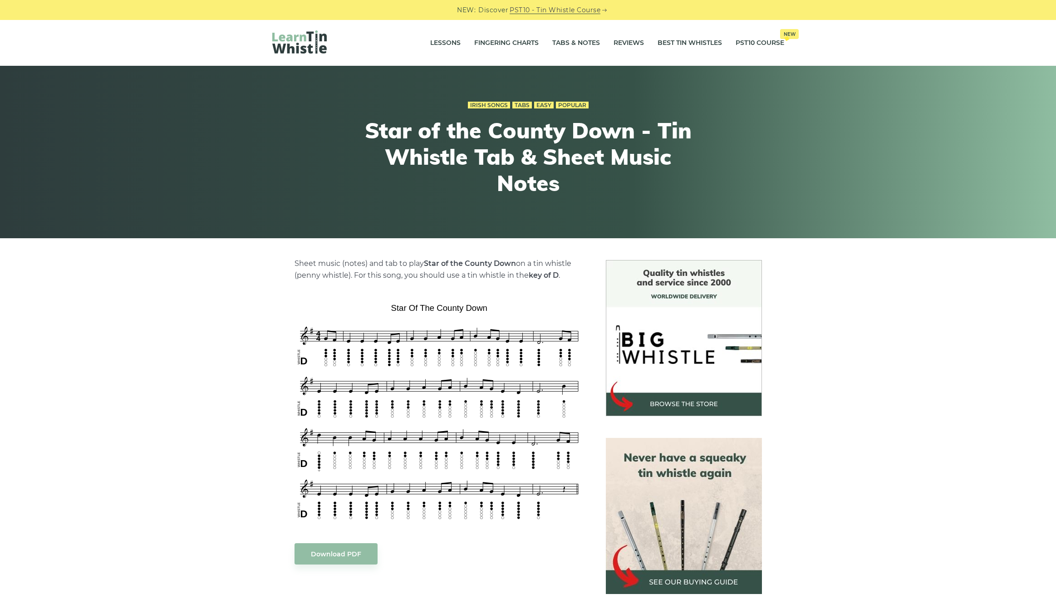  Describe the element at coordinates (489, 105) in the screenshot. I see `a: Irish Songs` at that location.